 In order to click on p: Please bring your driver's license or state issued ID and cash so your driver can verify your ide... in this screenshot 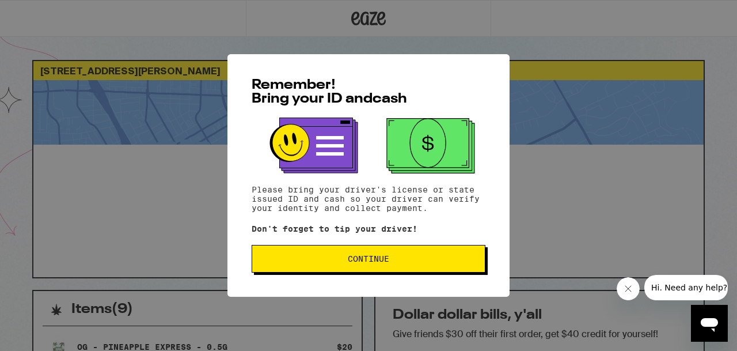, I will do `click(369, 199)`.